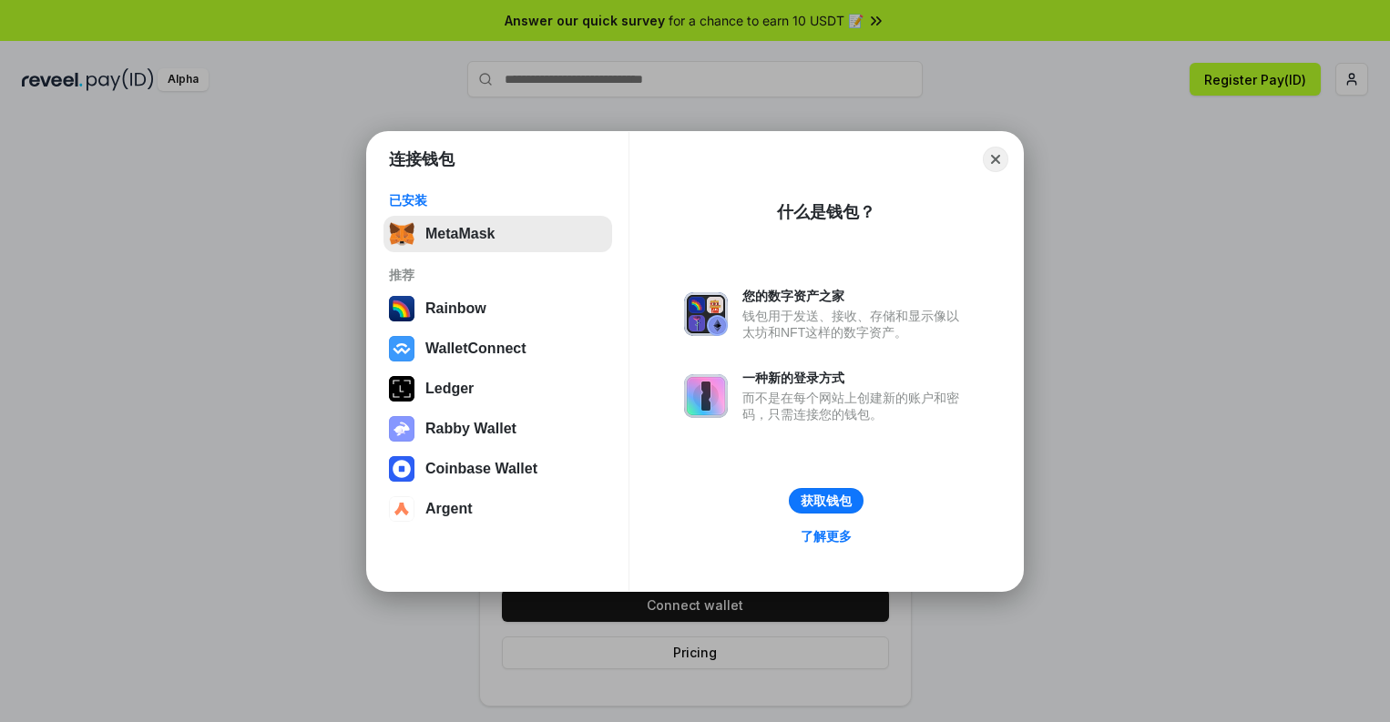 The width and height of the screenshot is (1390, 722). What do you see at coordinates (826, 212) in the screenshot?
I see `div: 什么是钱包？` at bounding box center [826, 212].